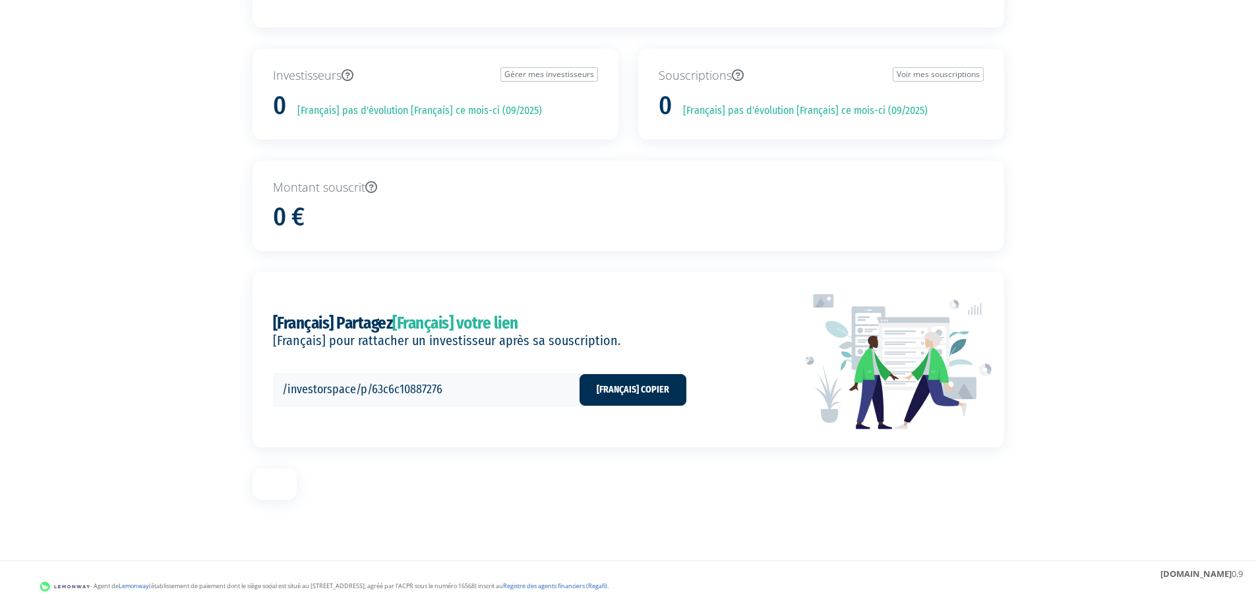  I want to click on a: Gérer mes investisseurs, so click(549, 74).